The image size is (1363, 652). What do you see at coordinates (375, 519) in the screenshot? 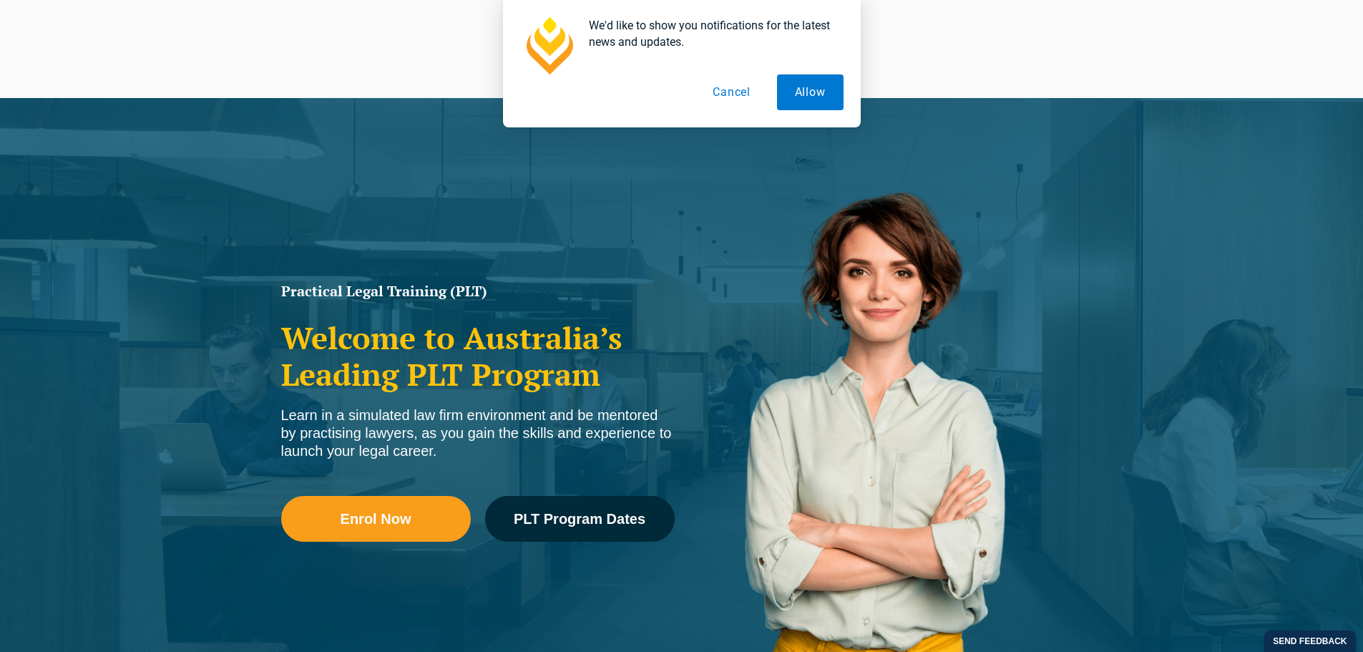
I see `span: Enrol Now` at bounding box center [375, 519].